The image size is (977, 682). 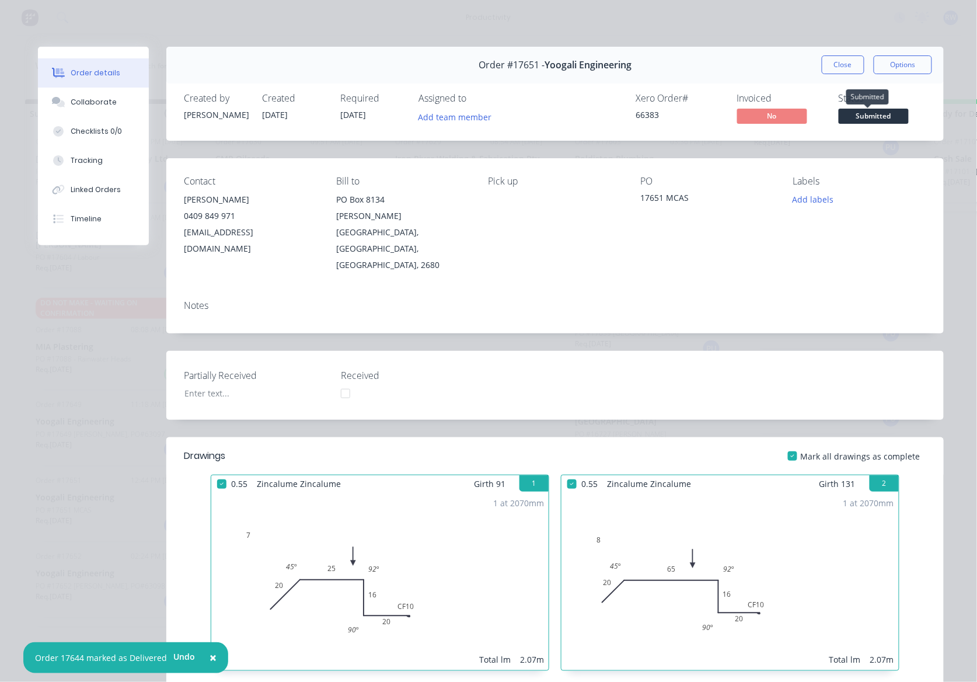 What do you see at coordinates (874, 117) in the screenshot?
I see `button: Submitted` at bounding box center [874, 117].